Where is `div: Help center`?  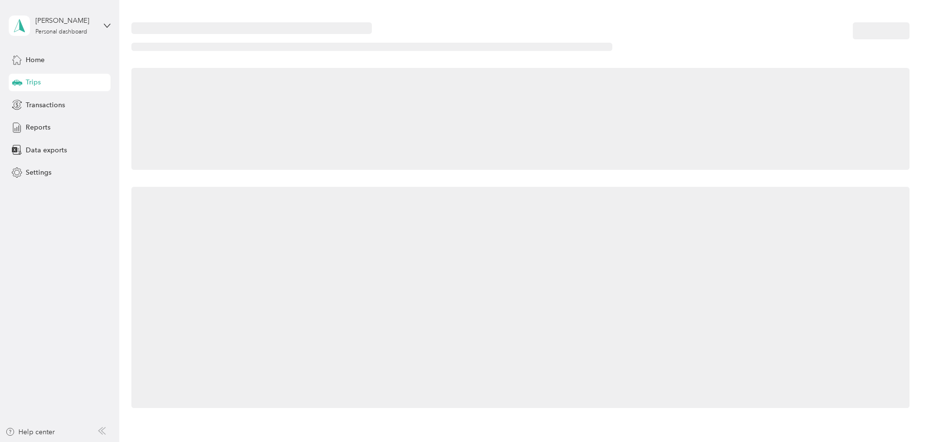 div: Help center is located at coordinates (30, 431).